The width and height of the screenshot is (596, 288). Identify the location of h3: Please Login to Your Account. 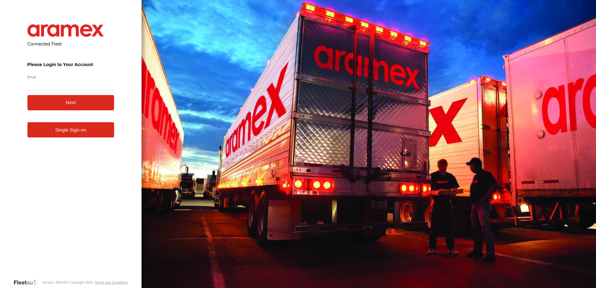
(71, 64).